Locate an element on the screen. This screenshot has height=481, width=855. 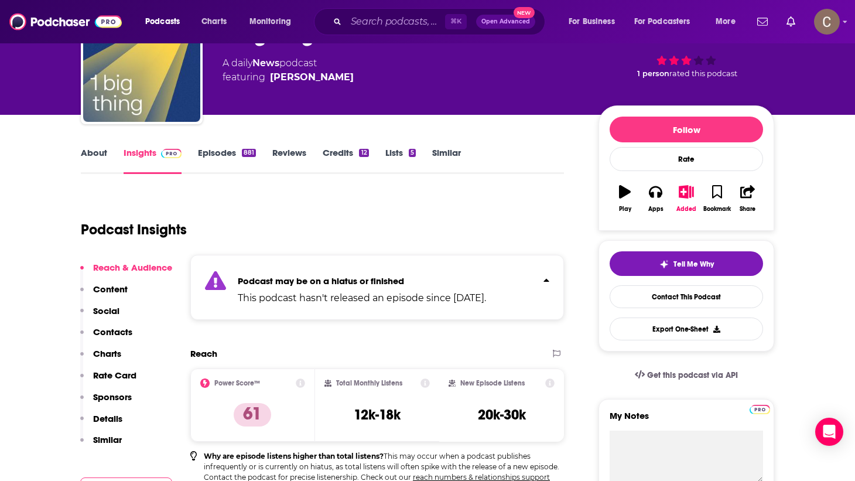
span: For Business is located at coordinates (591, 22).